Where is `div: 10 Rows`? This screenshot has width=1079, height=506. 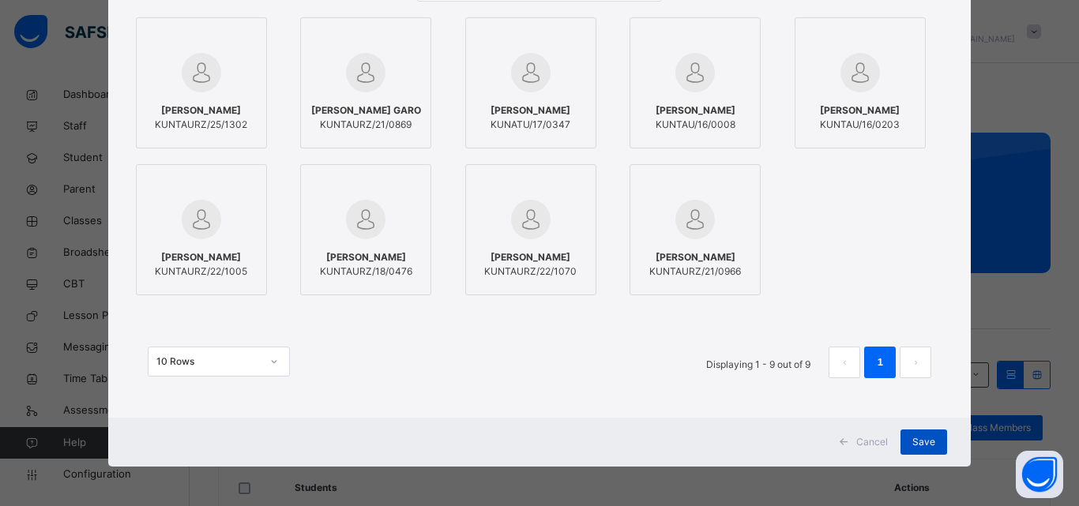
div: 10 Rows is located at coordinates (209, 362).